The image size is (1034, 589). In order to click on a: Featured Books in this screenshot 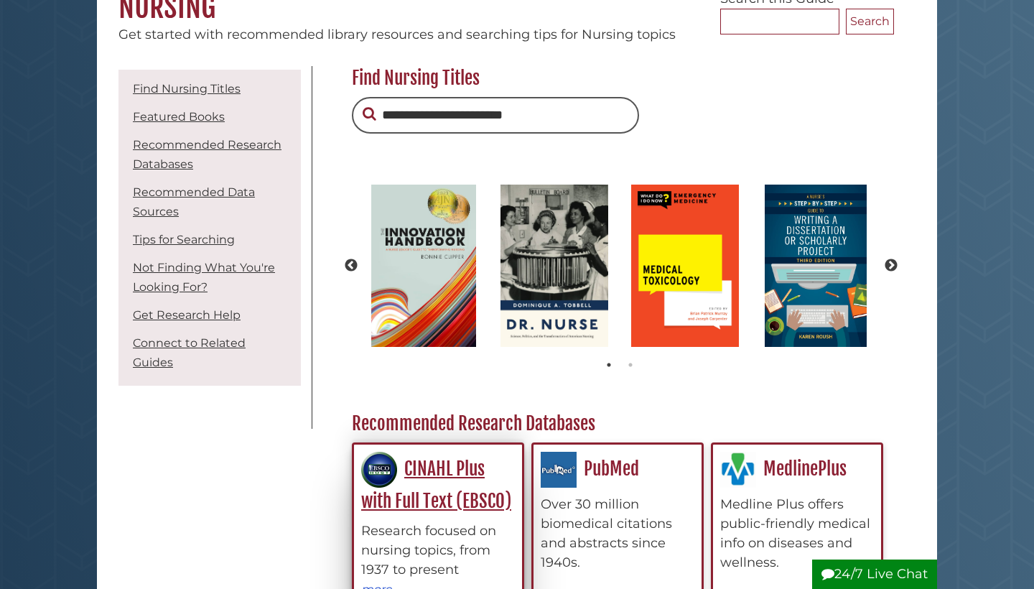, I will do `click(179, 116)`.